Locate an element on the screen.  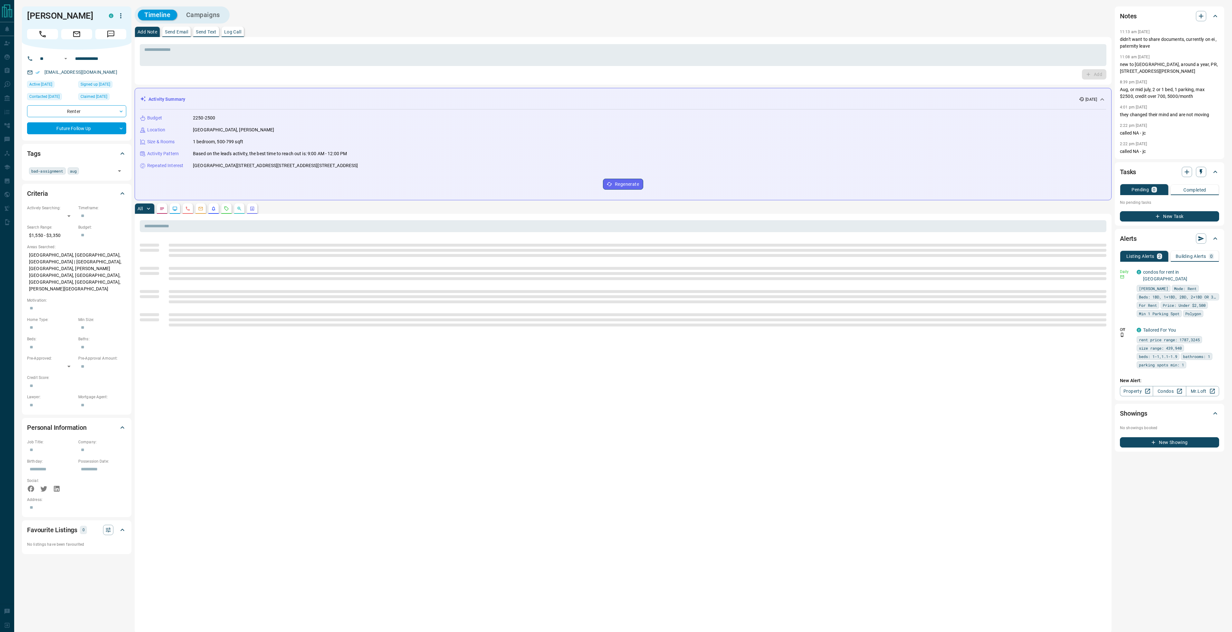
div: Criteria is located at coordinates (77, 194).